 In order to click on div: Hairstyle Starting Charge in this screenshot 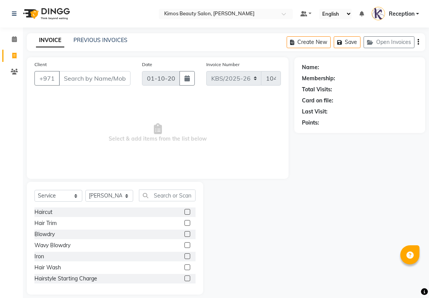, I will do `click(66, 279)`.